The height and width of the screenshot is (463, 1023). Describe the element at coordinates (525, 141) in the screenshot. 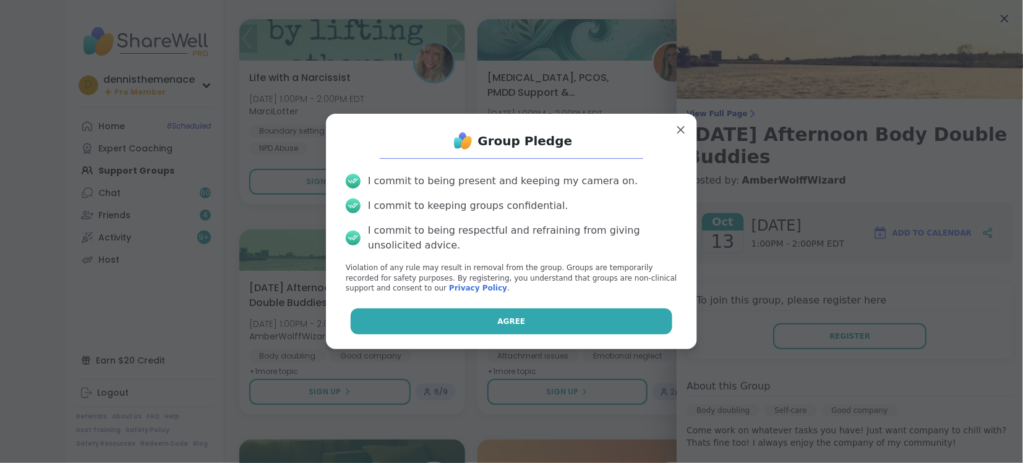

I see `h1: Group Pledge` at that location.